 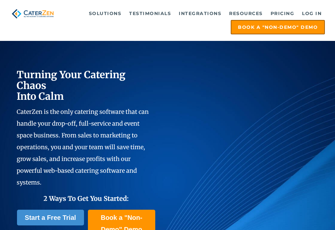 I want to click on span: CaterZen is the only catering software that can handle your drop-off, full-service and event spac..., so click(x=83, y=147).